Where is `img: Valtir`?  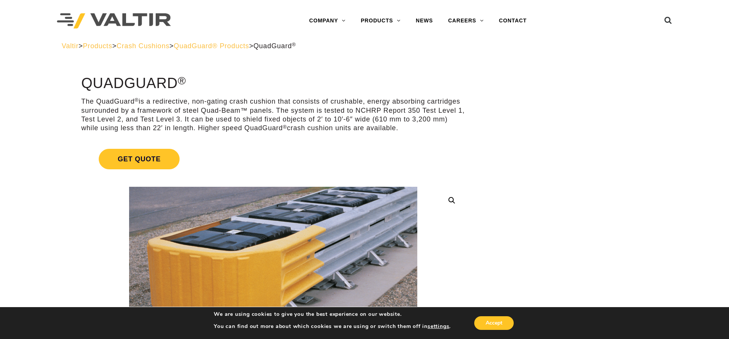
img: Valtir is located at coordinates (114, 21).